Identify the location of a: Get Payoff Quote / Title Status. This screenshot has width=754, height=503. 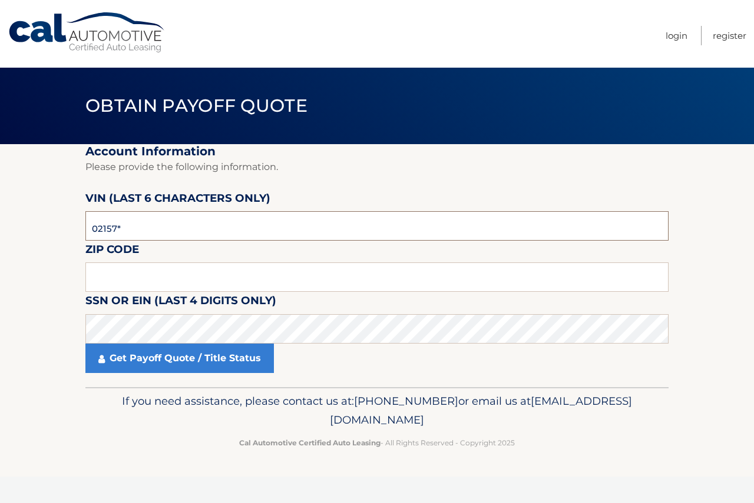
(180, 359).